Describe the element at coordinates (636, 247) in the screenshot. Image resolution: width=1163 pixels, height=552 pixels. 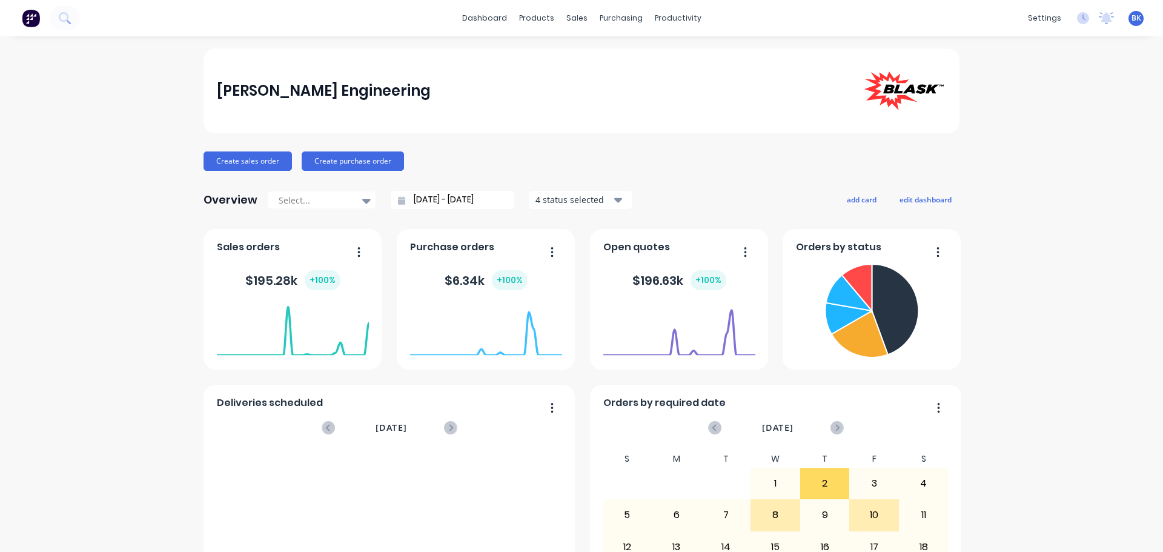
I see `span: Open quotes` at that location.